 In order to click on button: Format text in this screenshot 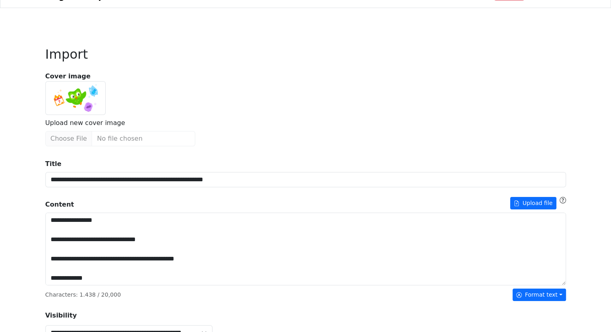, I will do `click(539, 294)`.